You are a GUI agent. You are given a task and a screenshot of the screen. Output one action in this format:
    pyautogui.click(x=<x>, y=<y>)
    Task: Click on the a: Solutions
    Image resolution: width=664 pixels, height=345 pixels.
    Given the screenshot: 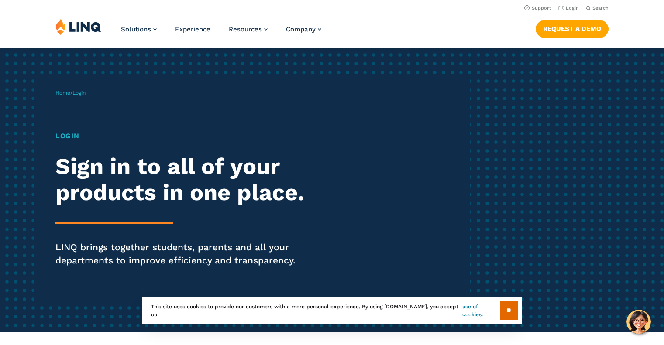 What is the action you would take?
    pyautogui.click(x=139, y=29)
    